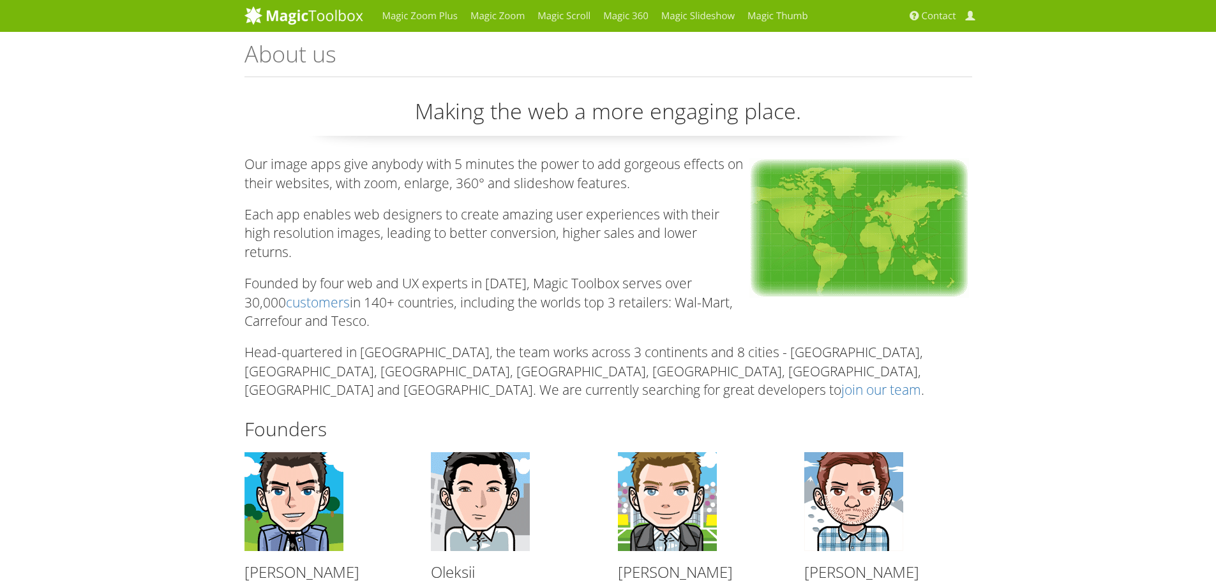  Describe the element at coordinates (514, 572) in the screenshot. I see `h3: Oleksii` at that location.